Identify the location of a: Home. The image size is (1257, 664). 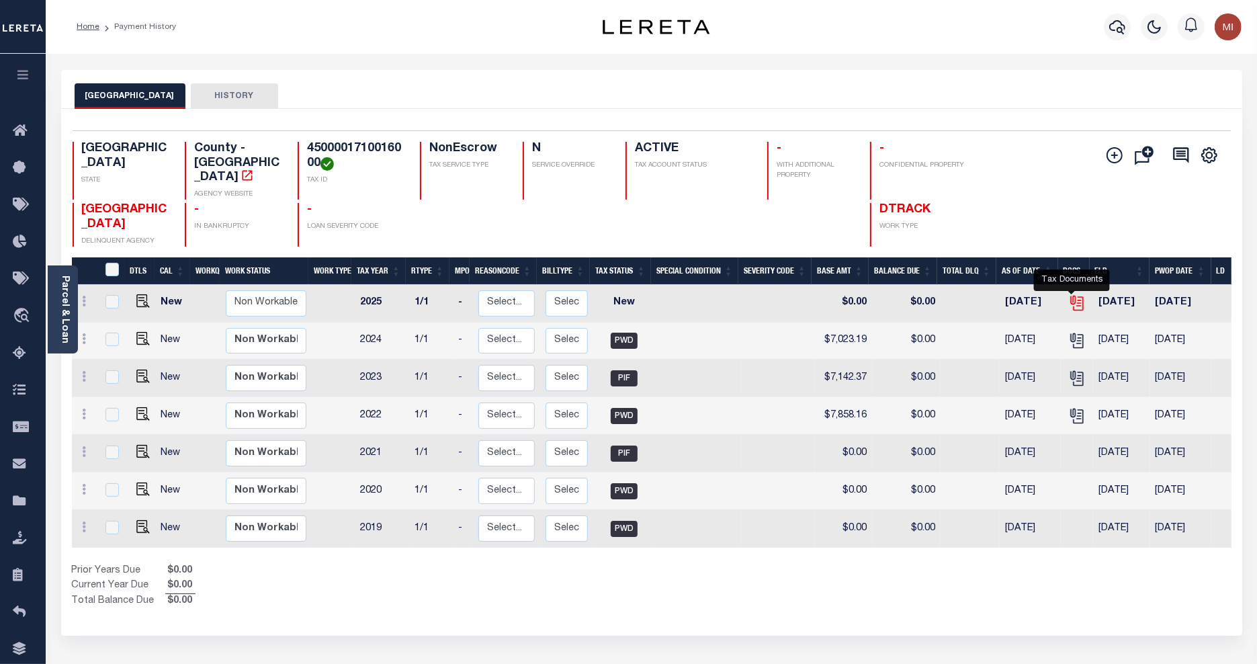
(88, 27).